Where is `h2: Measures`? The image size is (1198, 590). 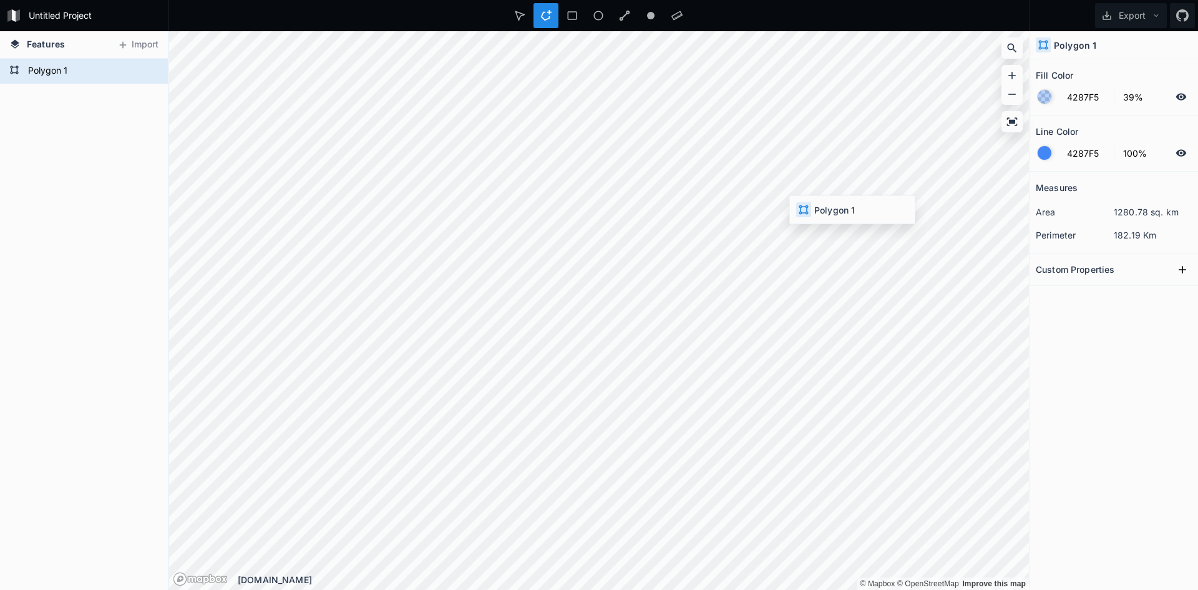 h2: Measures is located at coordinates (1056, 187).